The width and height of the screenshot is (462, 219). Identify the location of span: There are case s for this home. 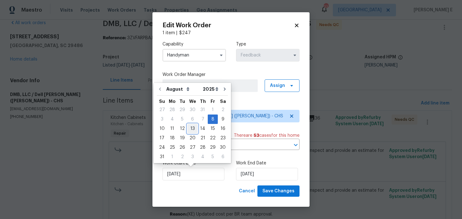
(267, 136).